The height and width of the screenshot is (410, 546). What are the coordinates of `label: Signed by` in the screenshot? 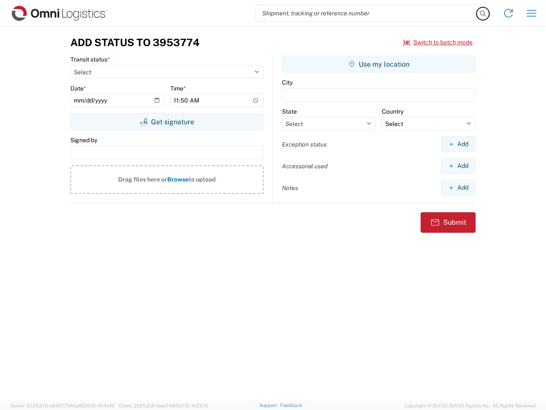 It's located at (84, 140).